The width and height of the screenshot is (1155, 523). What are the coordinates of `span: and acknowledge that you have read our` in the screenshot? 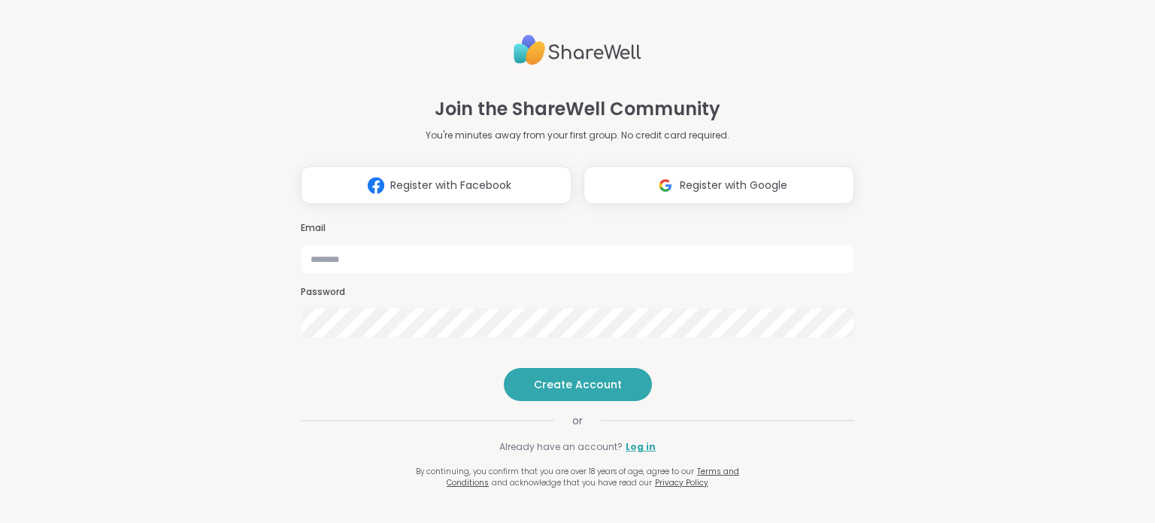 It's located at (572, 482).